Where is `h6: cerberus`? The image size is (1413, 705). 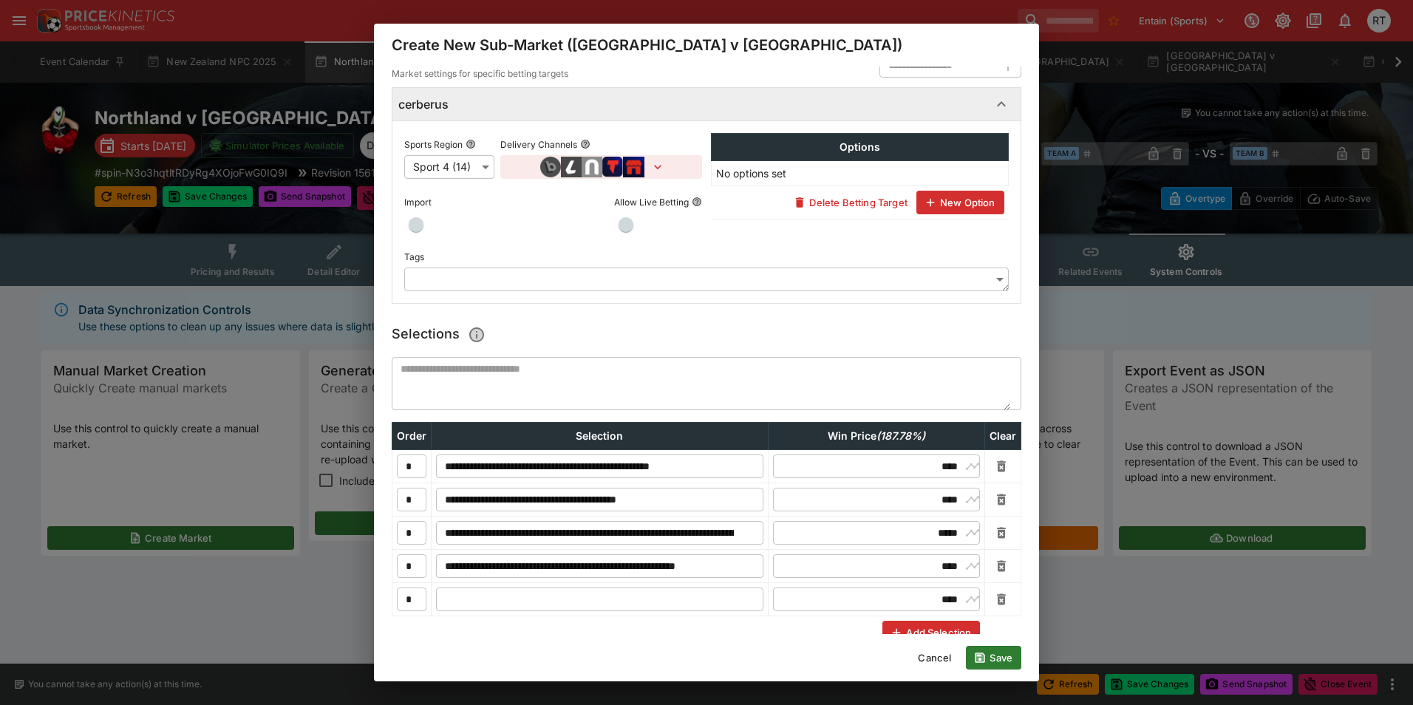
h6: cerberus is located at coordinates (424, 104).